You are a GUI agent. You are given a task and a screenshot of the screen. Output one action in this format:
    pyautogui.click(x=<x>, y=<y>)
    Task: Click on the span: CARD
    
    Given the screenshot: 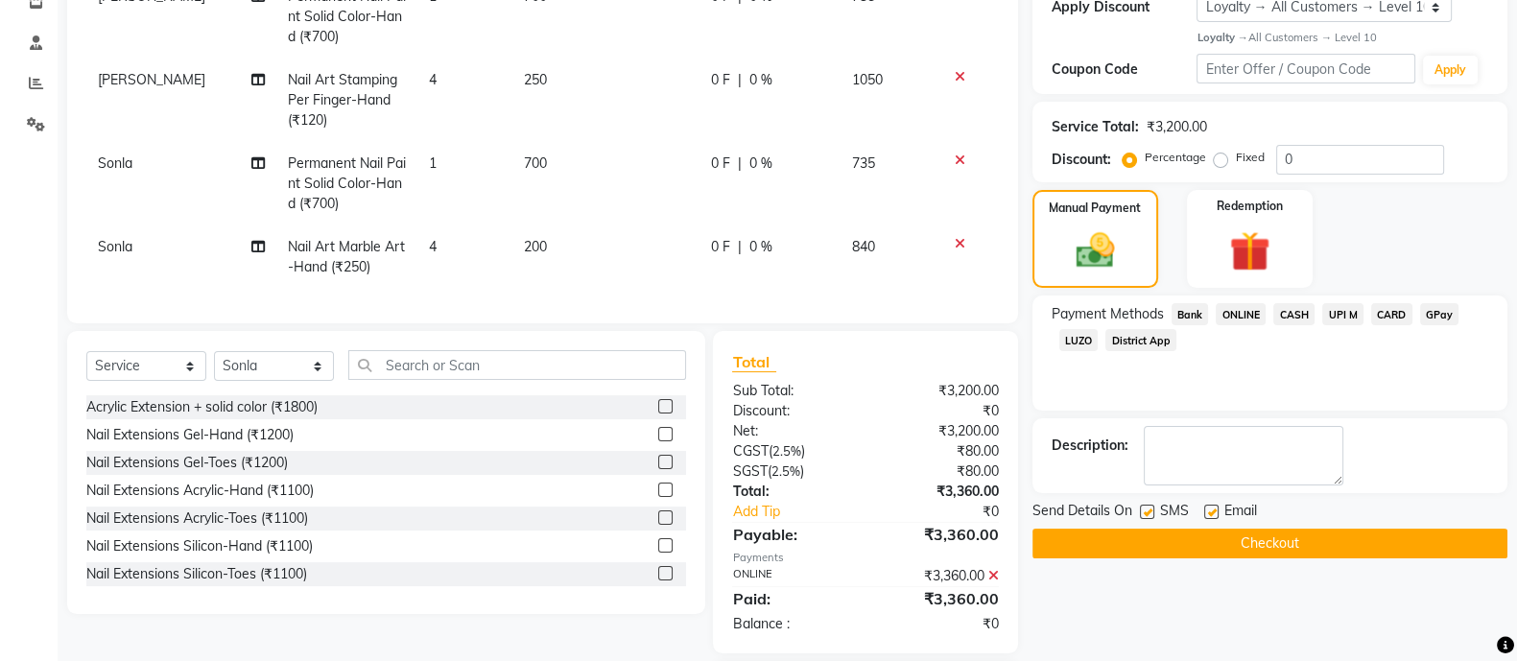 What is the action you would take?
    pyautogui.click(x=1391, y=314)
    